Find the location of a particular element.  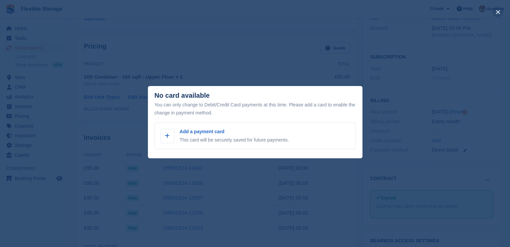

div: No card available is located at coordinates (182, 96).